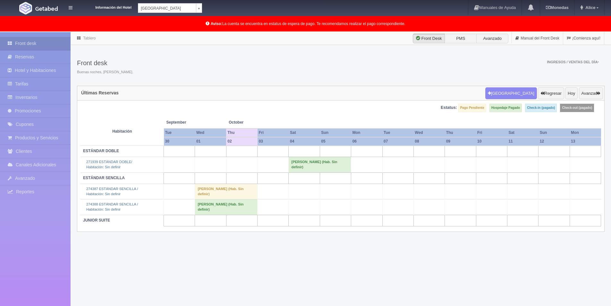 Image resolution: width=611 pixels, height=306 pixels. I want to click on label: Check-out (pagado), so click(577, 108).